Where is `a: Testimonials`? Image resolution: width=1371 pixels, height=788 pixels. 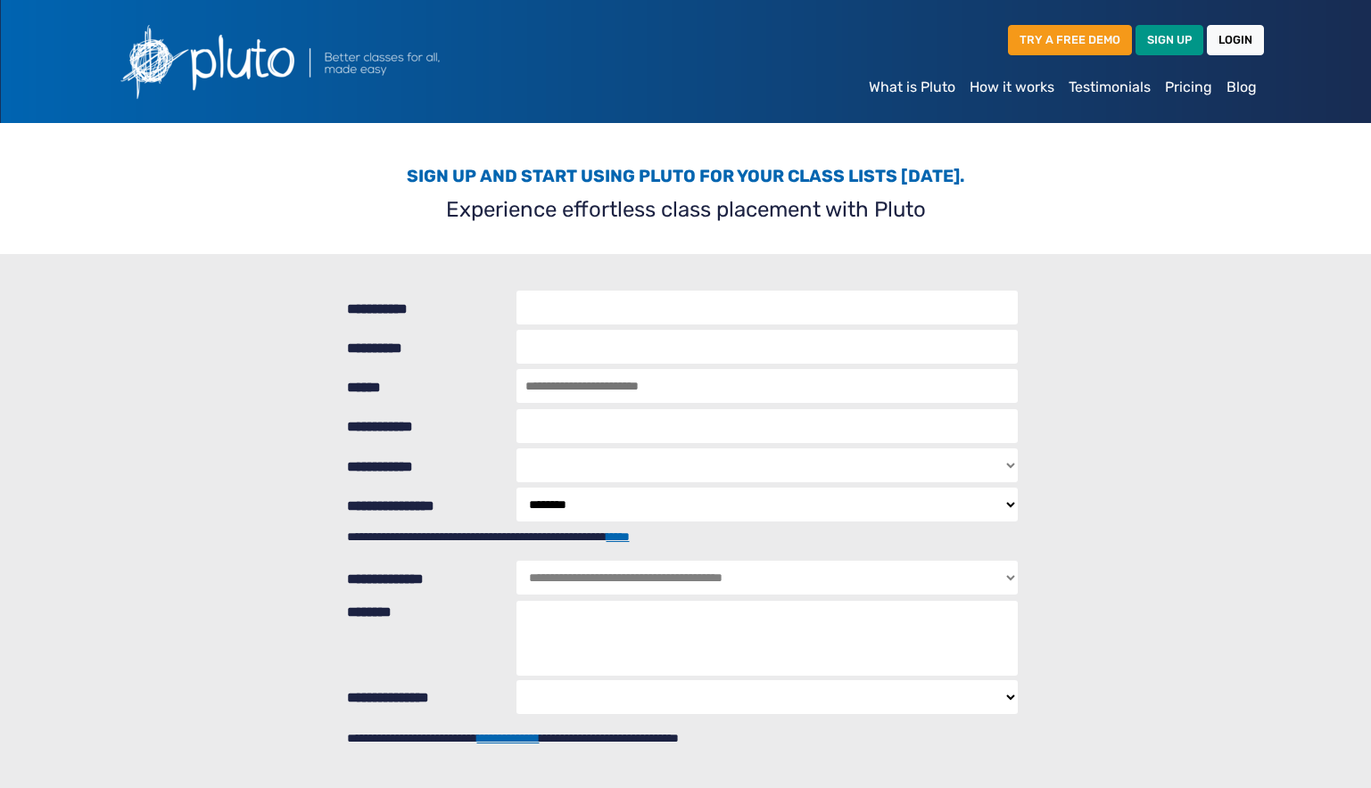 a: Testimonials is located at coordinates (1109, 87).